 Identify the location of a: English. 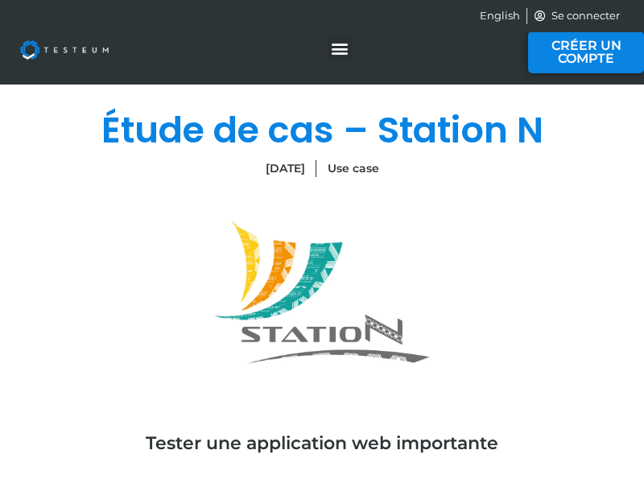
(500, 16).